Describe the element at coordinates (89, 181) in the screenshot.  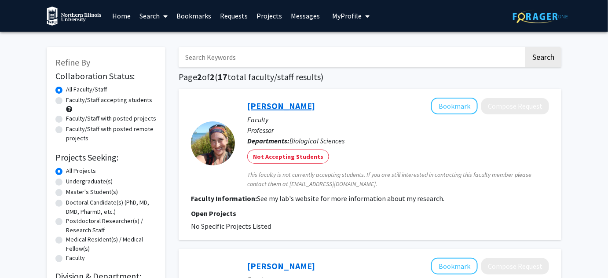
I see `label: Undergraduate(s)` at that location.